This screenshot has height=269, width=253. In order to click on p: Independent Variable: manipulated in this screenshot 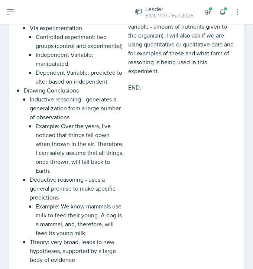, I will do `click(80, 59)`.